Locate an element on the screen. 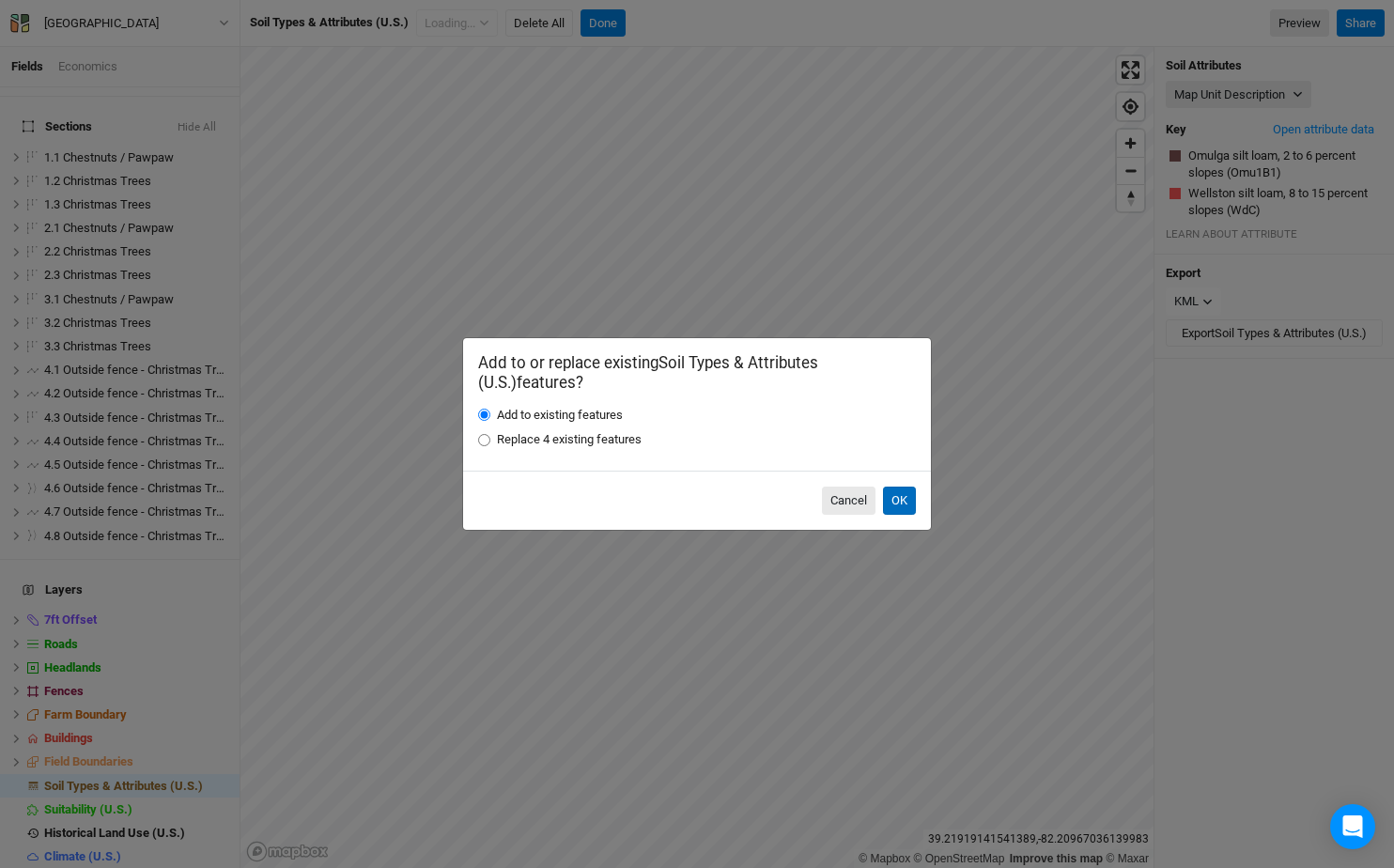  label: Replace 4 existing features is located at coordinates (569, 439).